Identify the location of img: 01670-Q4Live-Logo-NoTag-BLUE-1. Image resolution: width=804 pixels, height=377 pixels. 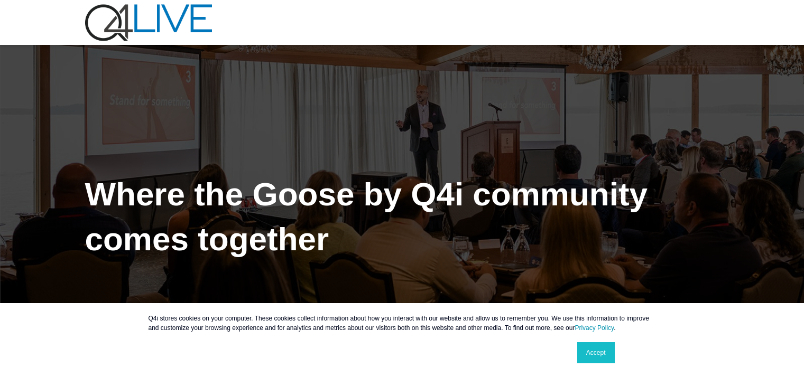
(149, 22).